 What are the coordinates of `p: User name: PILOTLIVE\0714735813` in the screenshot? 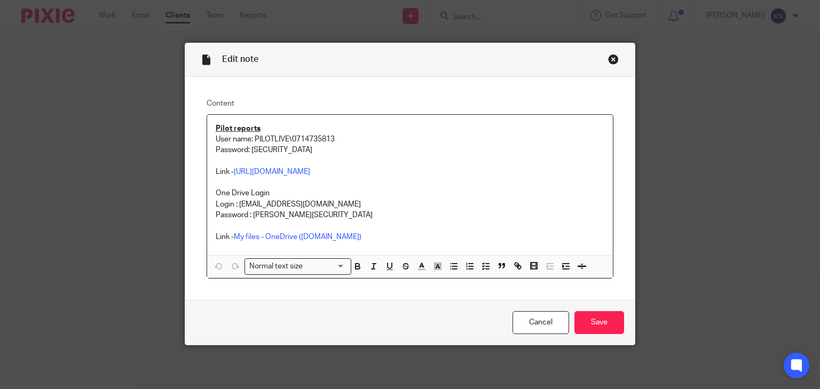 It's located at (410, 139).